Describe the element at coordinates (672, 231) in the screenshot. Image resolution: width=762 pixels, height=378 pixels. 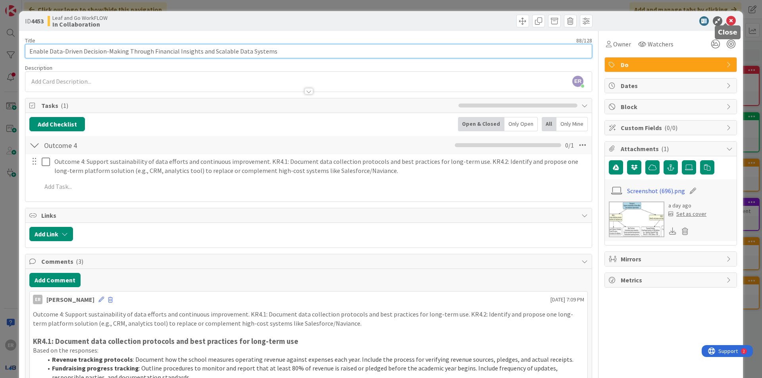
I see `div: Download` at that location.